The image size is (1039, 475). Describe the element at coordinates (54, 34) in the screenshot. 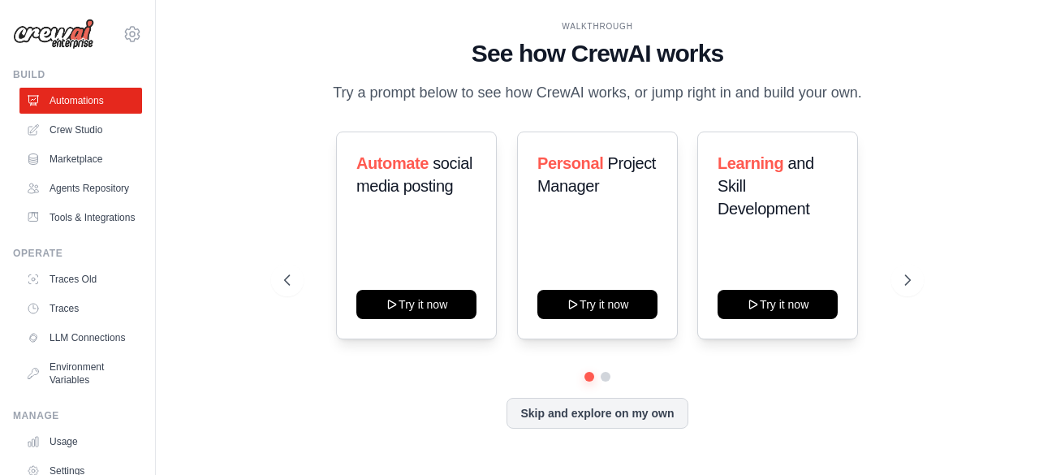

I see `img: Logo` at that location.